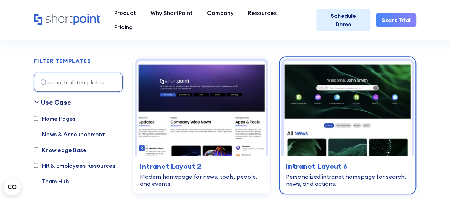  I want to click on input: Team Hub, so click(36, 181).